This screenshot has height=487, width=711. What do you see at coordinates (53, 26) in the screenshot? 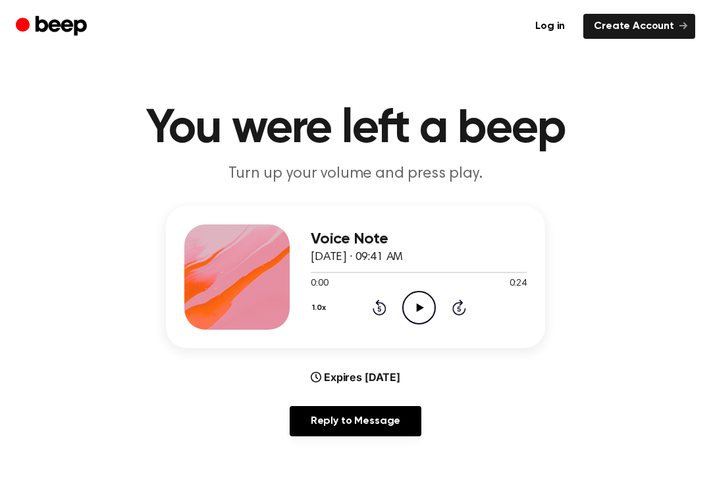
I see `a: Beep` at bounding box center [53, 26].